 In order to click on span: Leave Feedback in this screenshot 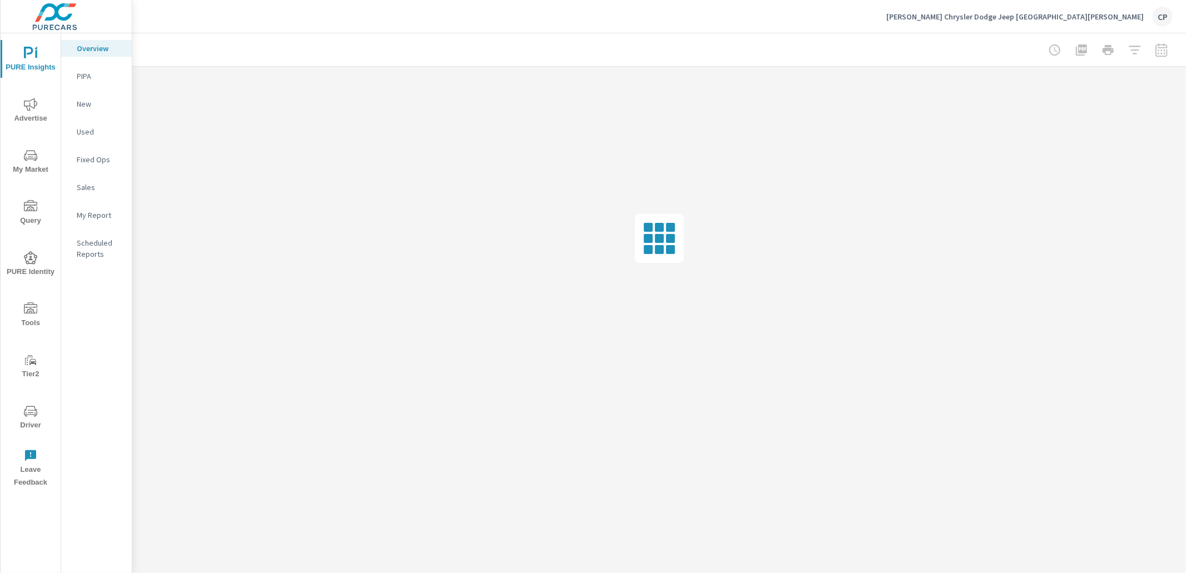, I will do `click(31, 469)`.